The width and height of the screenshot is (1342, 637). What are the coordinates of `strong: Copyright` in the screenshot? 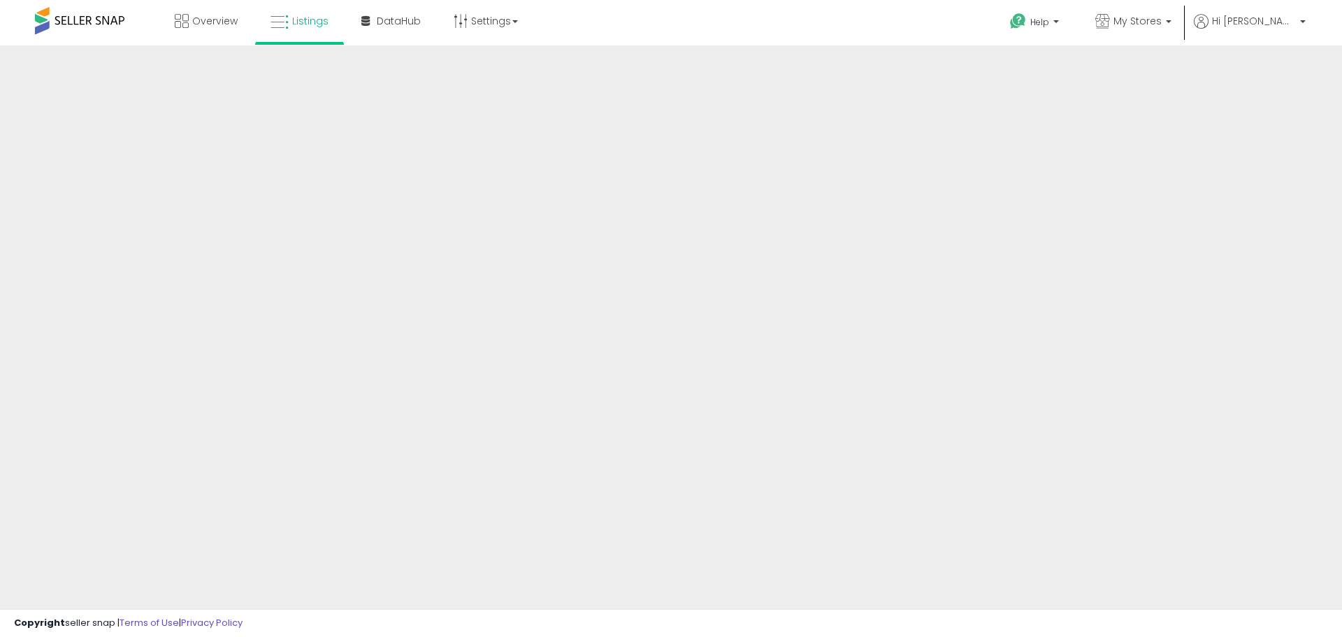 It's located at (39, 622).